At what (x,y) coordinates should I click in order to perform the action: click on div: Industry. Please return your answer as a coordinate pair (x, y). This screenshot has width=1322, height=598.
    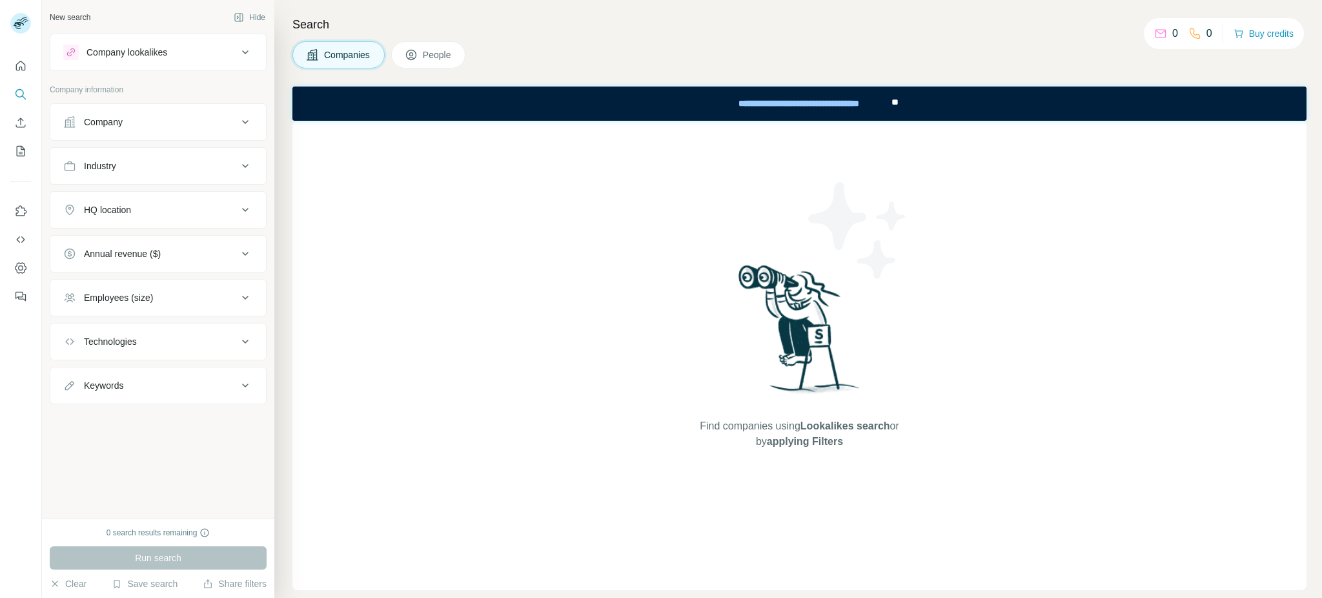
    Looking at the image, I should click on (100, 166).